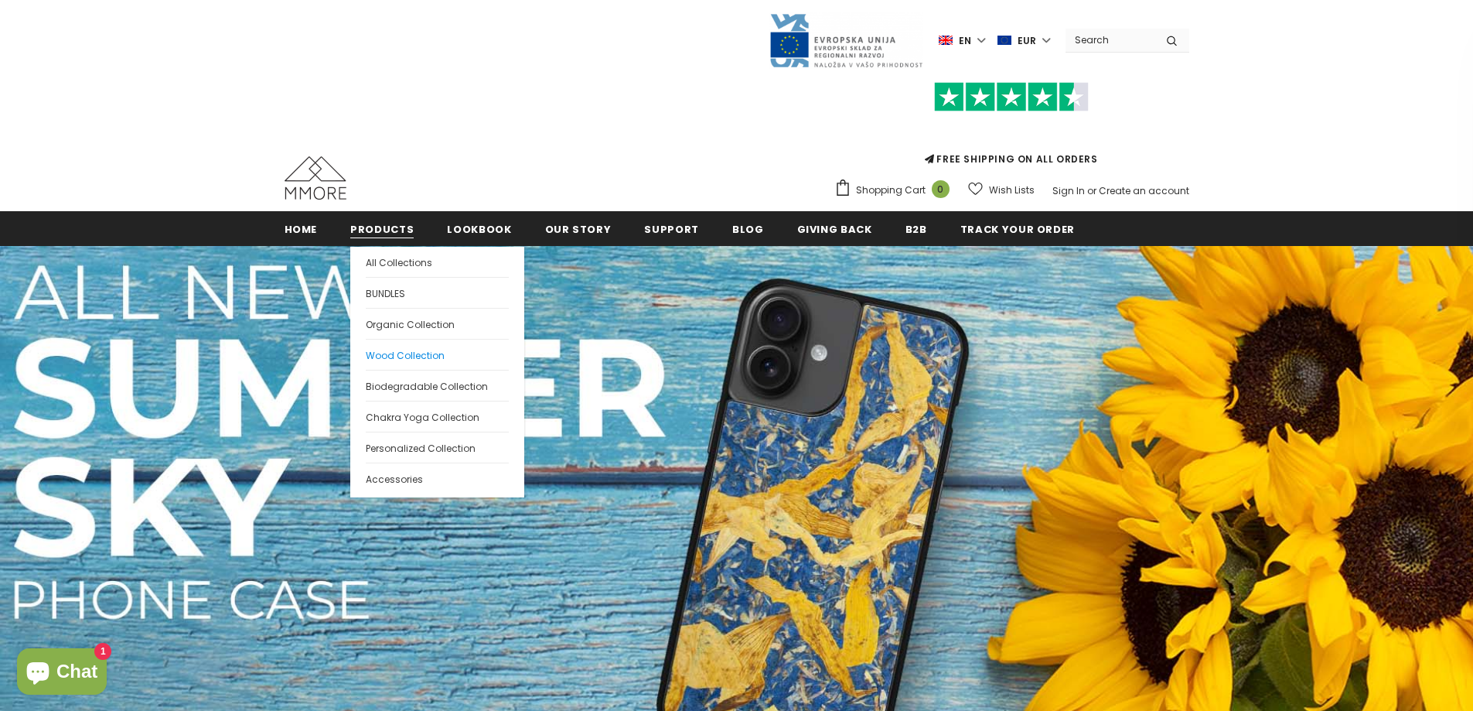  What do you see at coordinates (422, 417) in the screenshot?
I see `span: Chakra Yoga Collection` at bounding box center [422, 417].